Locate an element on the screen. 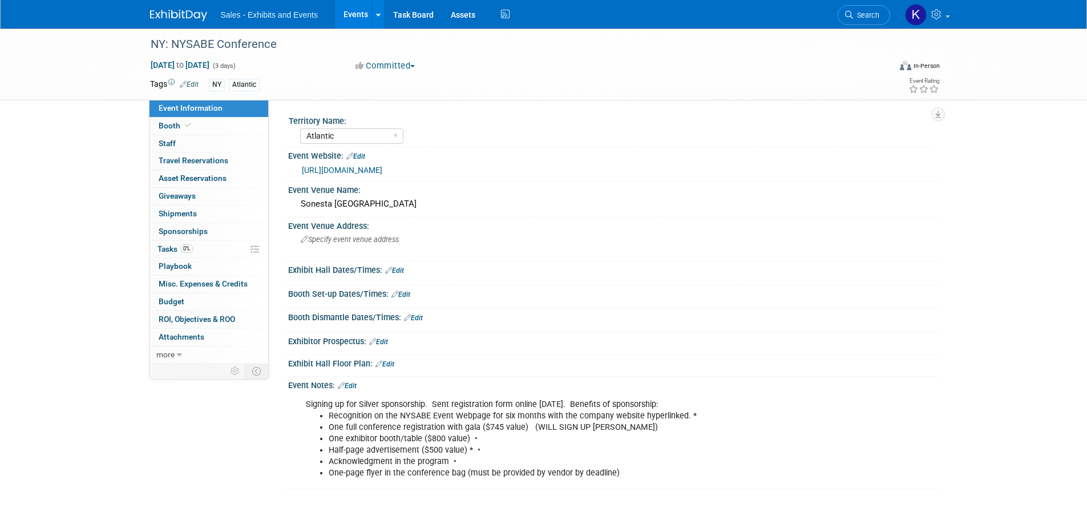 The height and width of the screenshot is (520, 1087). div: Exhibit Hall Dates/Times: is located at coordinates (613, 269).